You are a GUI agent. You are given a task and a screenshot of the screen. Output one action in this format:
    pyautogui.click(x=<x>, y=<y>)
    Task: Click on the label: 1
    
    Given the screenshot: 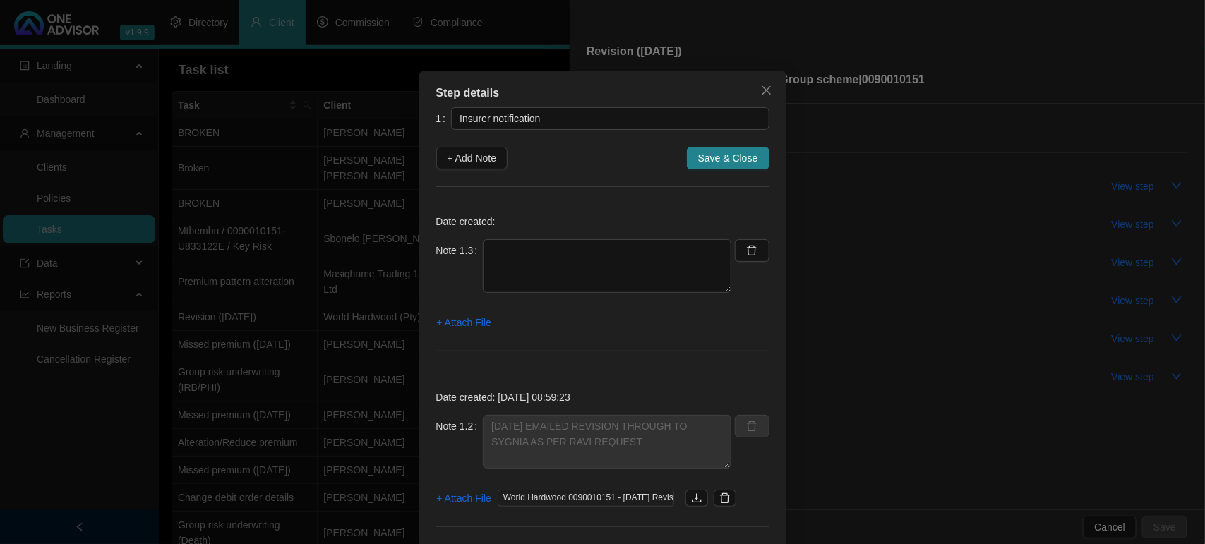 What is the action you would take?
    pyautogui.click(x=444, y=119)
    